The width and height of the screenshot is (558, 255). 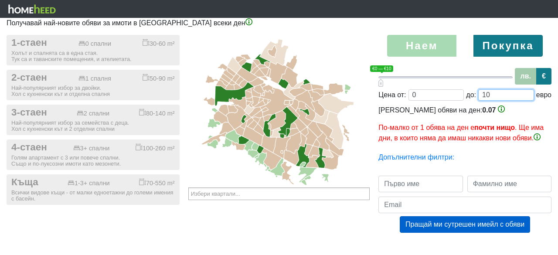 I want to click on div: Цена от:, so click(x=392, y=95).